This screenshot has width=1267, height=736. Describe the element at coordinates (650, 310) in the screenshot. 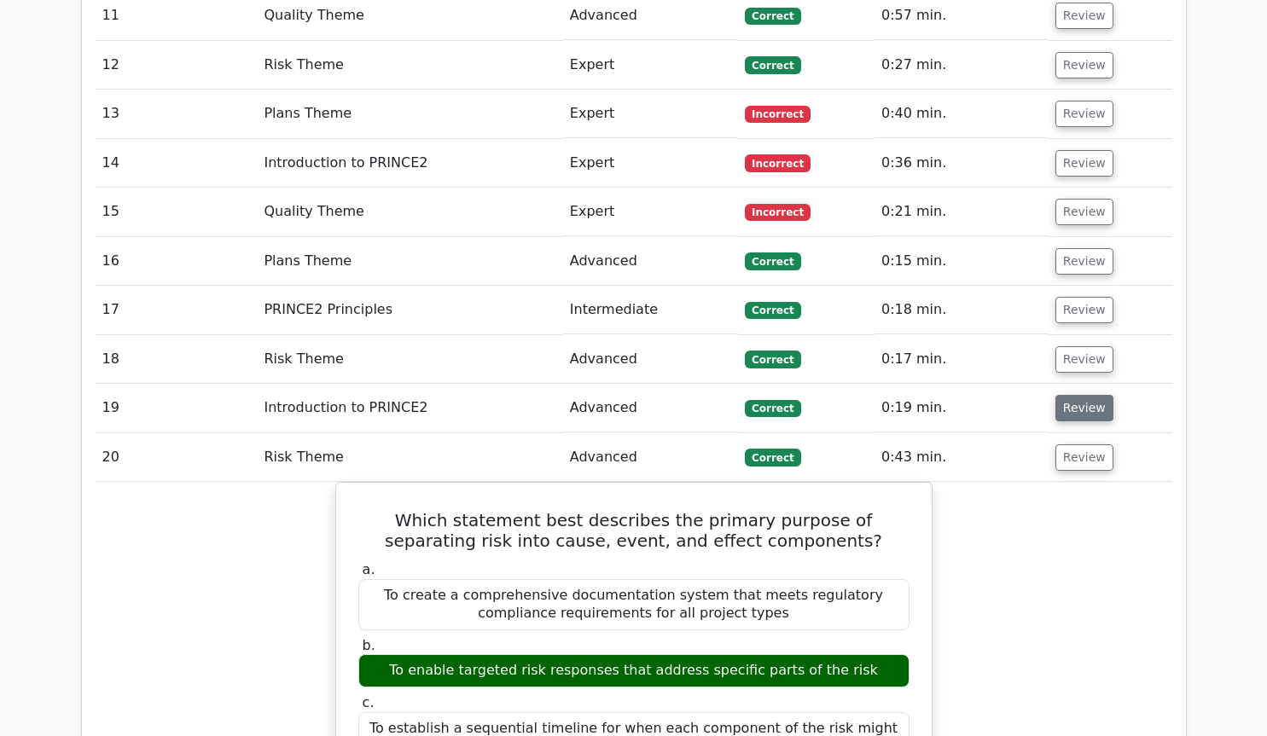

I see `td: Intermediate` at that location.